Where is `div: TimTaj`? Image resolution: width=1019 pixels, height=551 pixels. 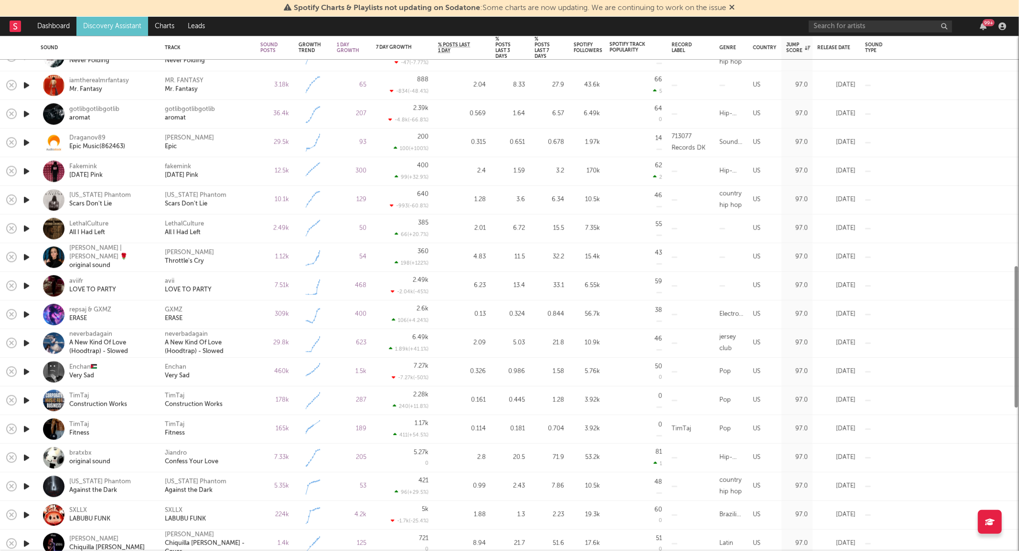 div: TimTaj is located at coordinates (174, 425).